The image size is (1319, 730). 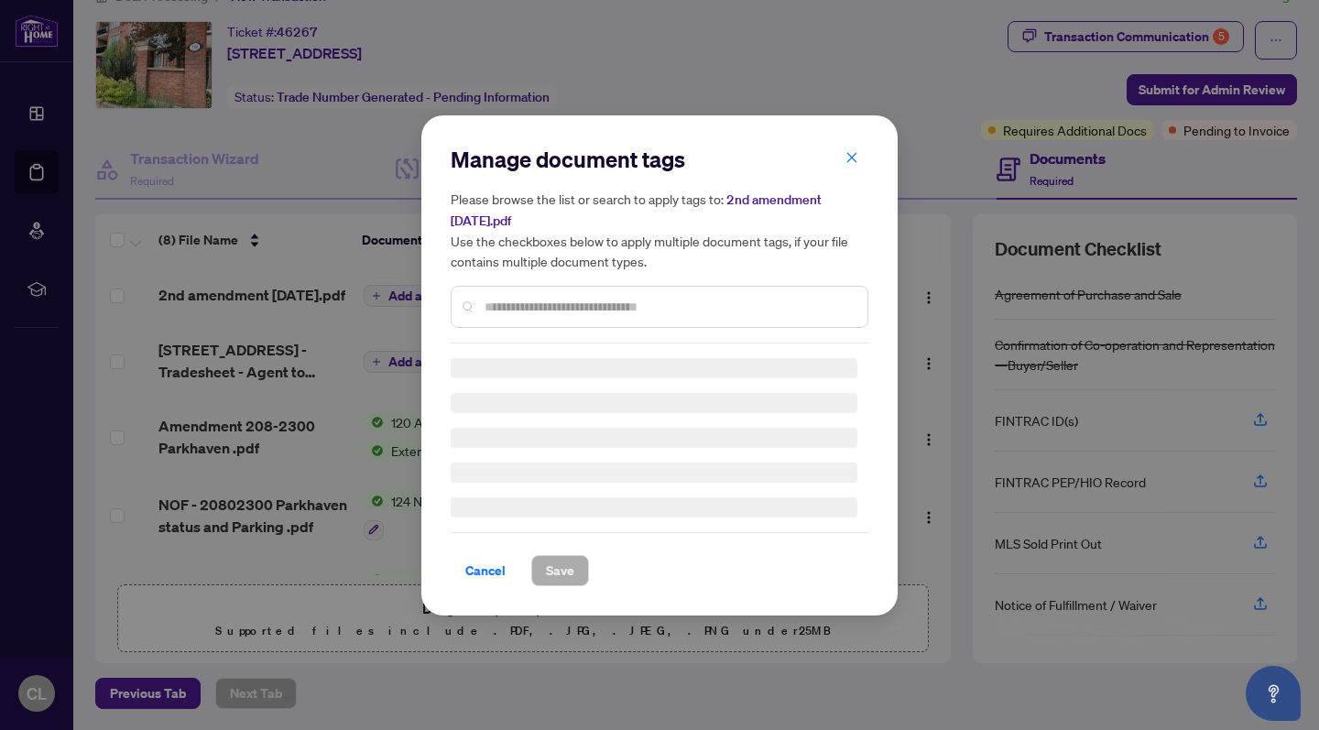 What do you see at coordinates (660, 159) in the screenshot?
I see `h2: Manage document tags` at bounding box center [660, 159].